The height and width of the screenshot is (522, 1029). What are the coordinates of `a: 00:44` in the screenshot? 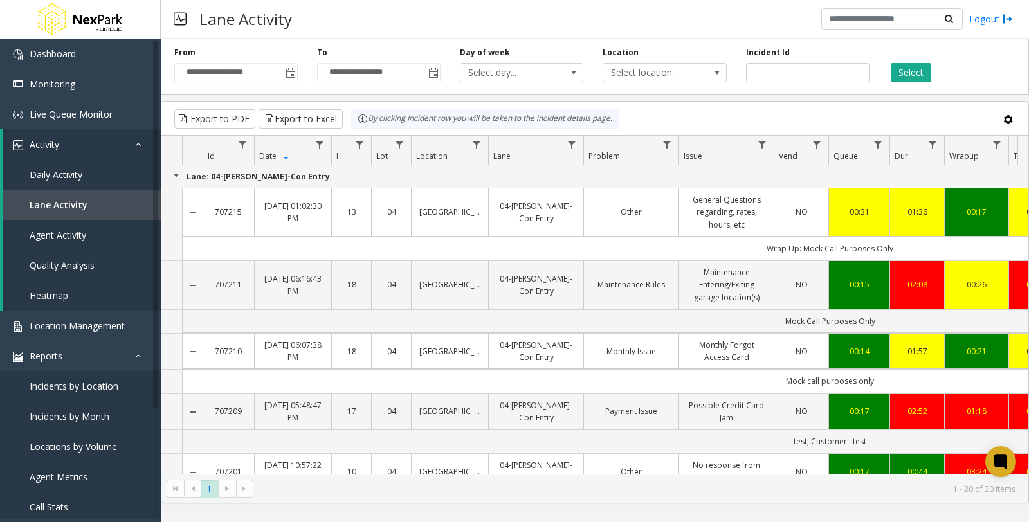 It's located at (917, 471).